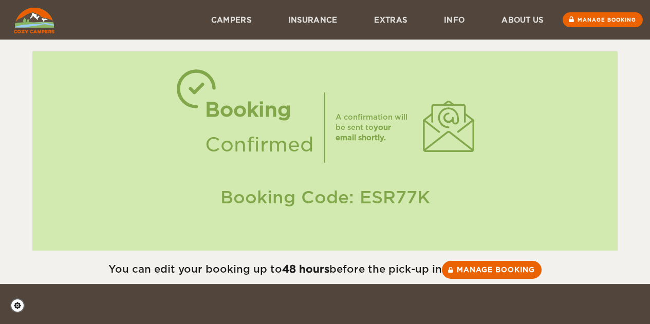 This screenshot has height=324, width=650. Describe the element at coordinates (34, 21) in the screenshot. I see `img: Cozy Campers` at that location.